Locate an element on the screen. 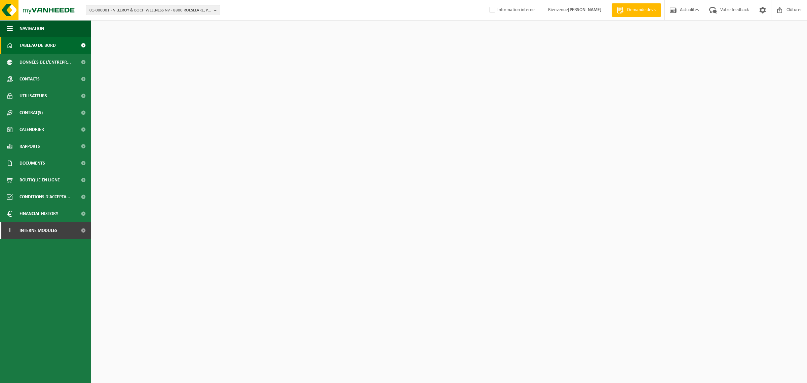  span: Navigation is located at coordinates (32, 29).